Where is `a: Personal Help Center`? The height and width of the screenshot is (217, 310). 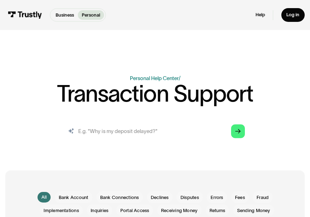
a: Personal Help Center is located at coordinates (154, 78).